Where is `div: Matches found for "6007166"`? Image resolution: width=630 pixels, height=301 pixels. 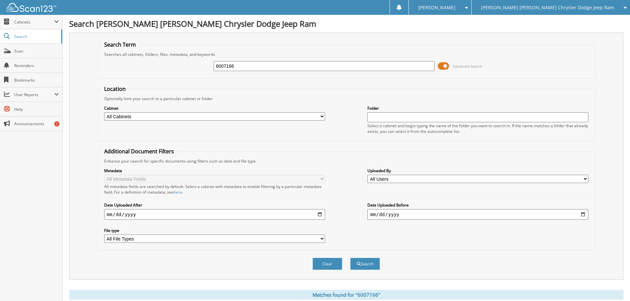
div: Matches found for "6007166" is located at coordinates (346, 295).